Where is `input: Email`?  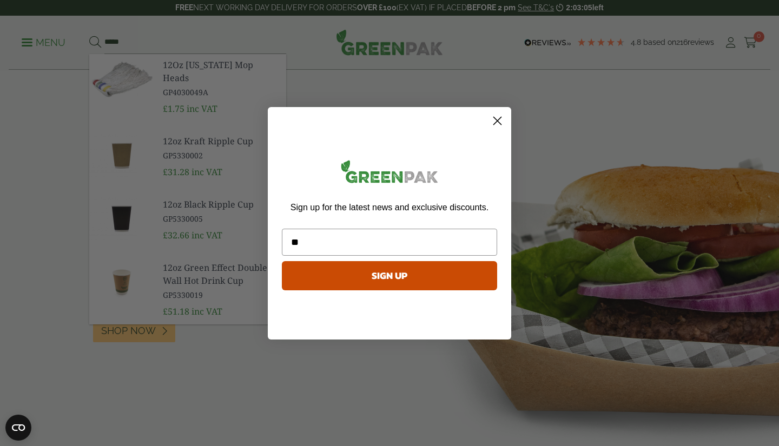 input: Email is located at coordinates (390, 242).